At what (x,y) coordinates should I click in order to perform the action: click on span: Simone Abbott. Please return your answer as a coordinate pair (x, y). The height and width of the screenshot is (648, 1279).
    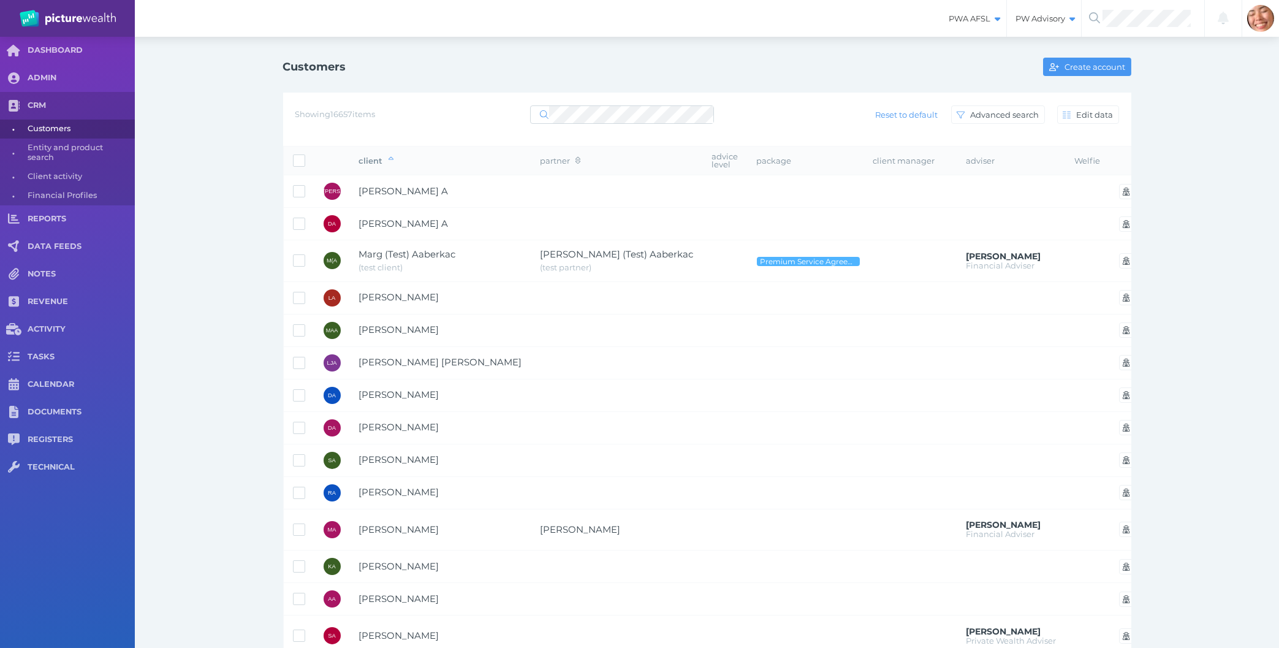
    Looking at the image, I should click on (399, 459).